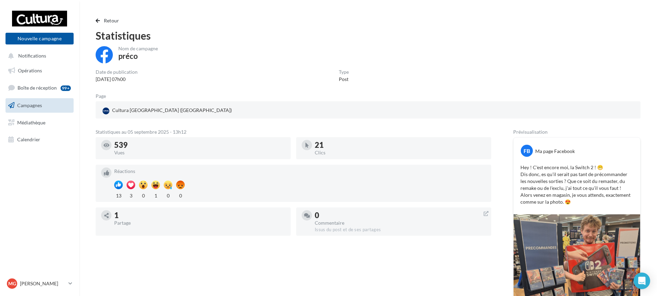 The image size is (657, 296). I want to click on div: 21, so click(400, 145).